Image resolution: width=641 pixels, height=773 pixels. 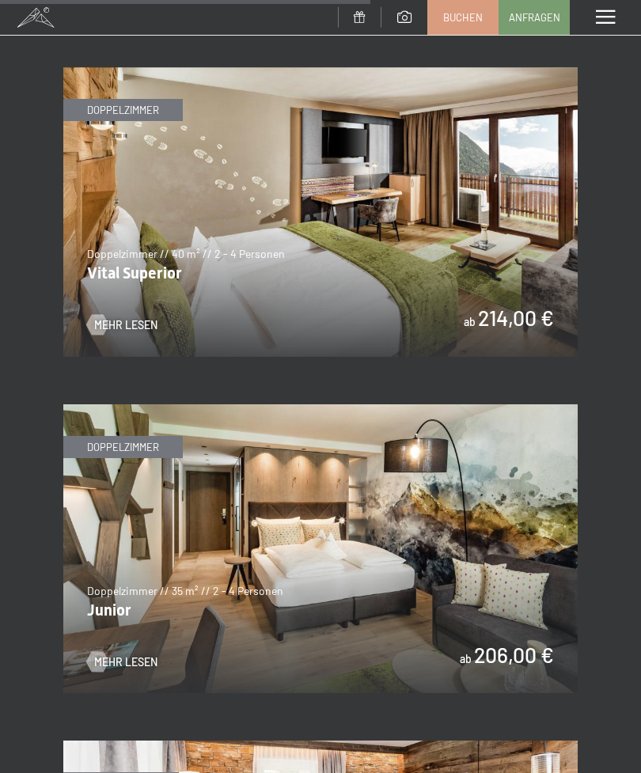 What do you see at coordinates (321, 549) in the screenshot?
I see `img: Junior` at bounding box center [321, 549].